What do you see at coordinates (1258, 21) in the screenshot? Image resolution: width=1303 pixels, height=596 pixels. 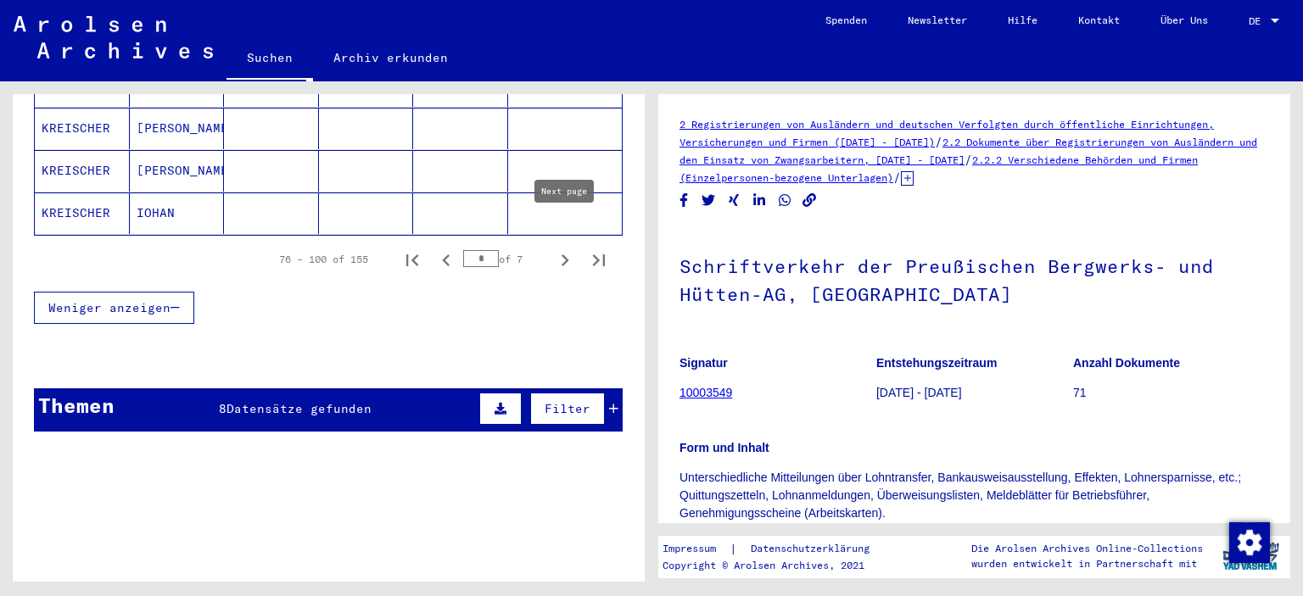 I see `span: DE` at bounding box center [1258, 21].